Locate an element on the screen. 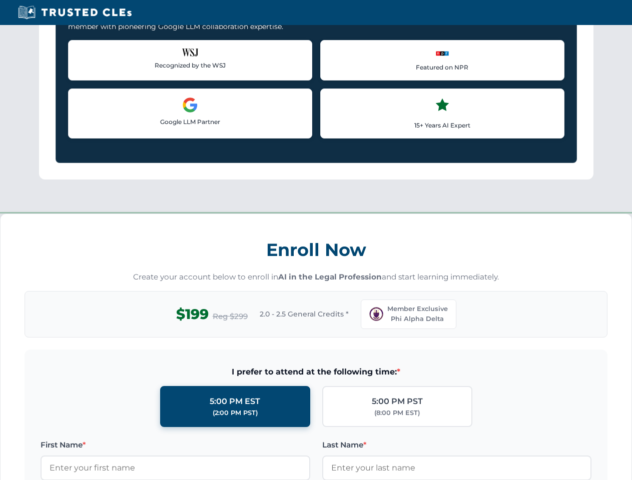  div: 5:00 PM EST is located at coordinates (235, 402).